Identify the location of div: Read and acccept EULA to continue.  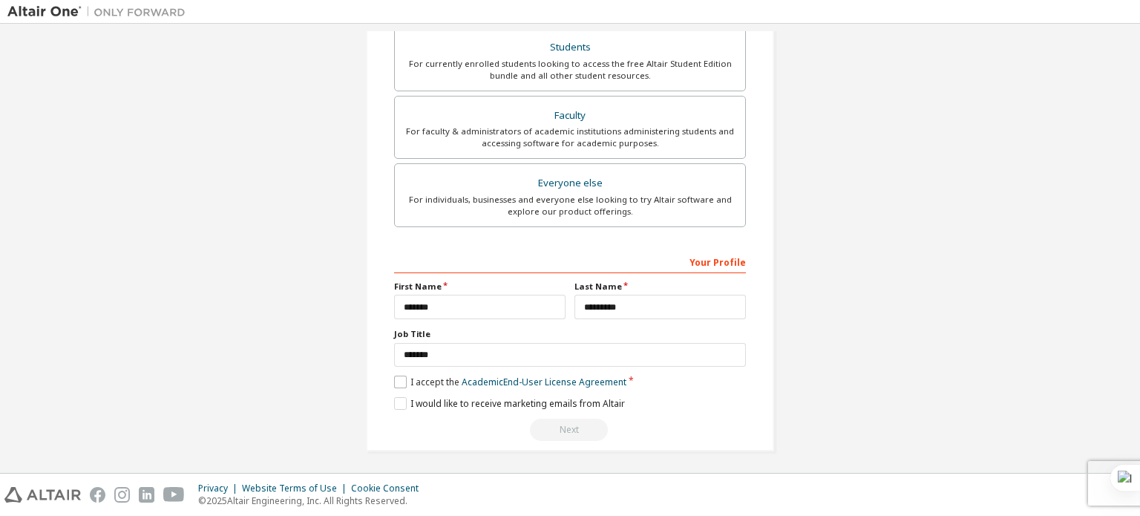
(570, 430).